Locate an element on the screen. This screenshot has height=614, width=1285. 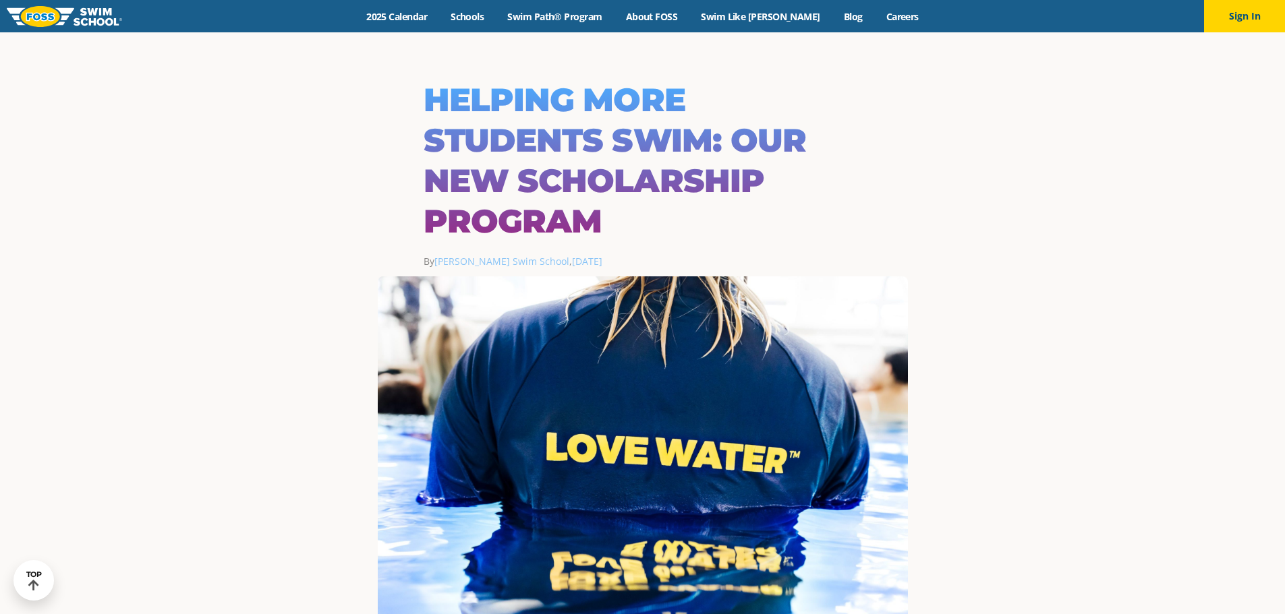
a: Blog is located at coordinates (853, 16).